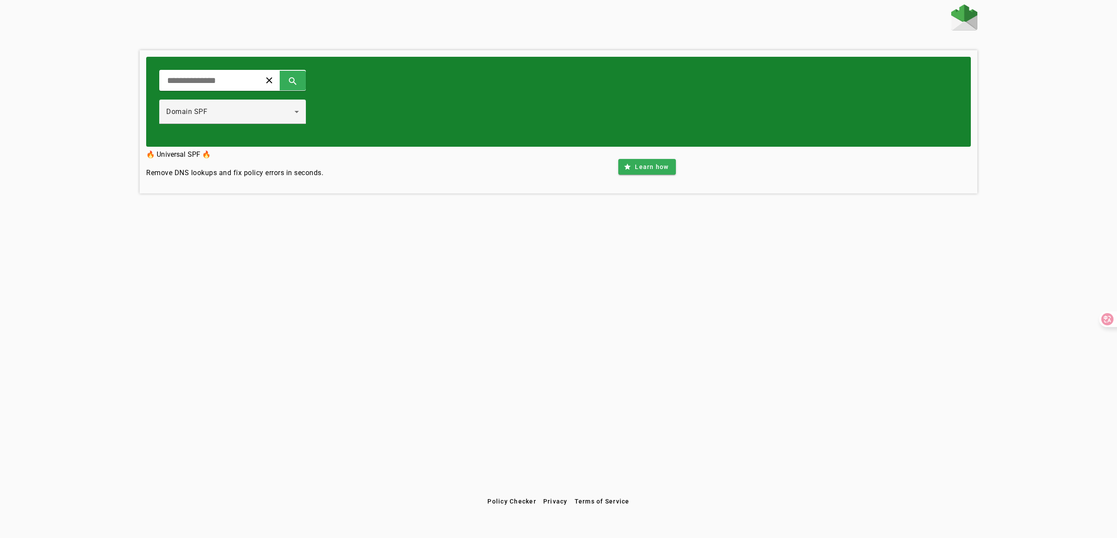  I want to click on span: Terms of Service, so click(602, 501).